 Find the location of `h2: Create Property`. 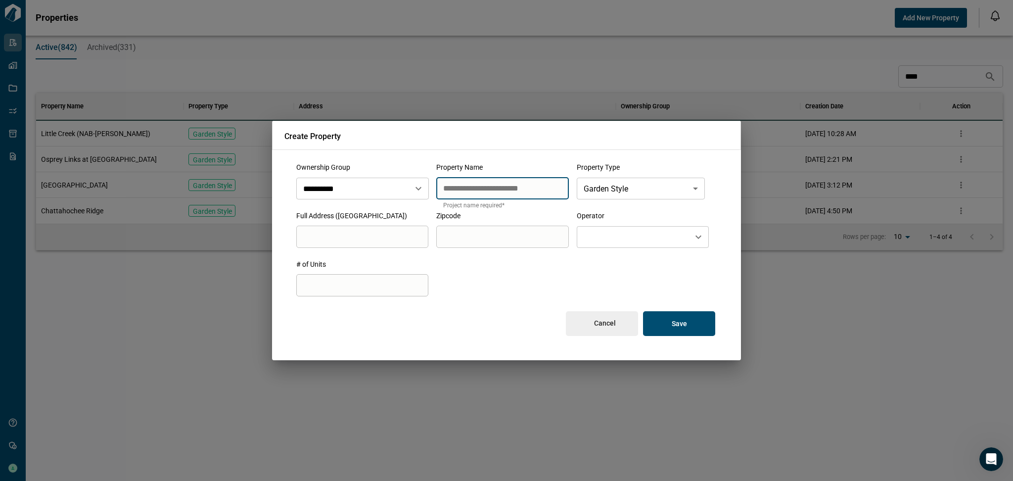

h2: Create Property is located at coordinates (506, 135).